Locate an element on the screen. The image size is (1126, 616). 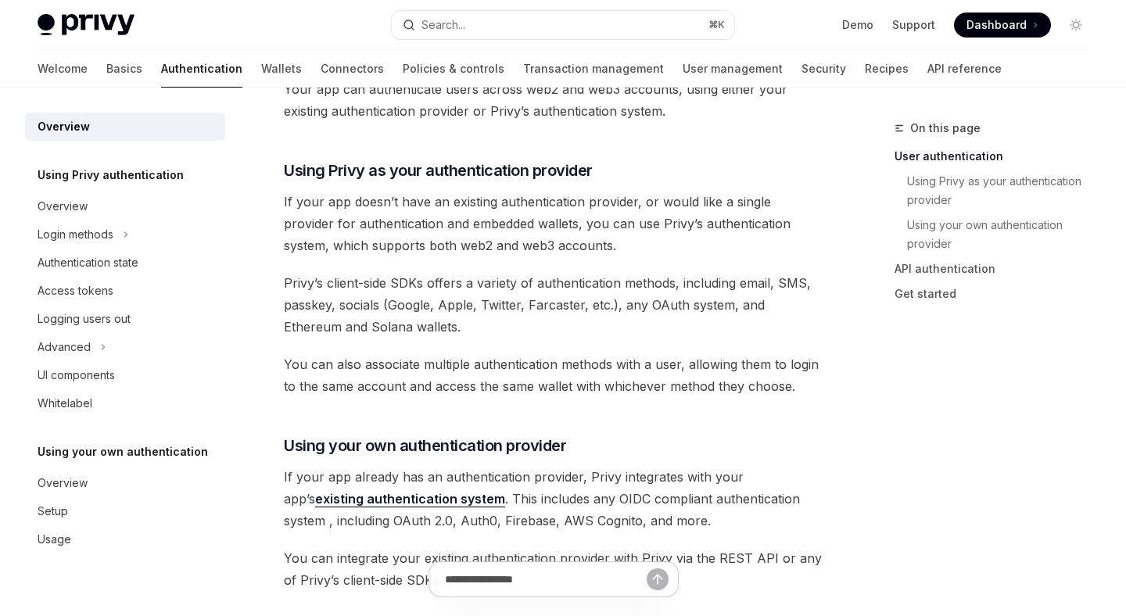
span: Using Privy as your authentication provider is located at coordinates (438, 170).